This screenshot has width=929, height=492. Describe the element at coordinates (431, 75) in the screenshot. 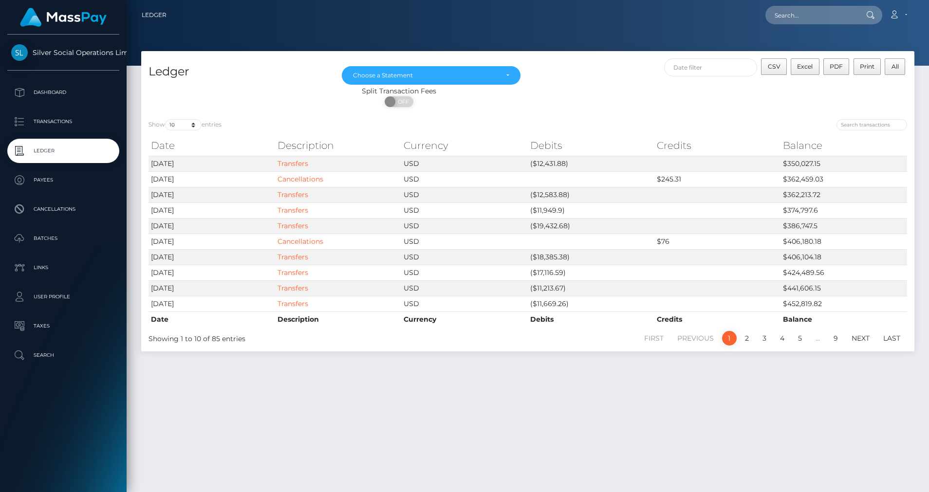

I see `button: Choose a Statement` at that location.